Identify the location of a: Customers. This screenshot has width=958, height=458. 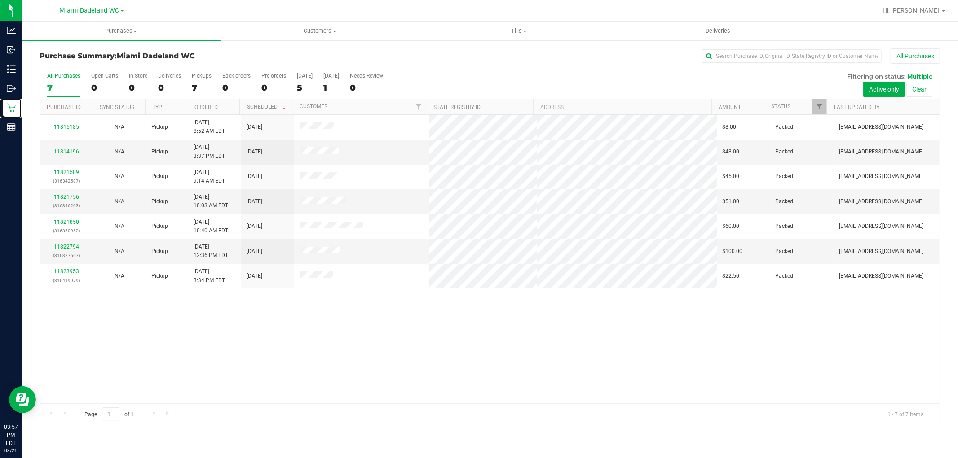
(320, 31).